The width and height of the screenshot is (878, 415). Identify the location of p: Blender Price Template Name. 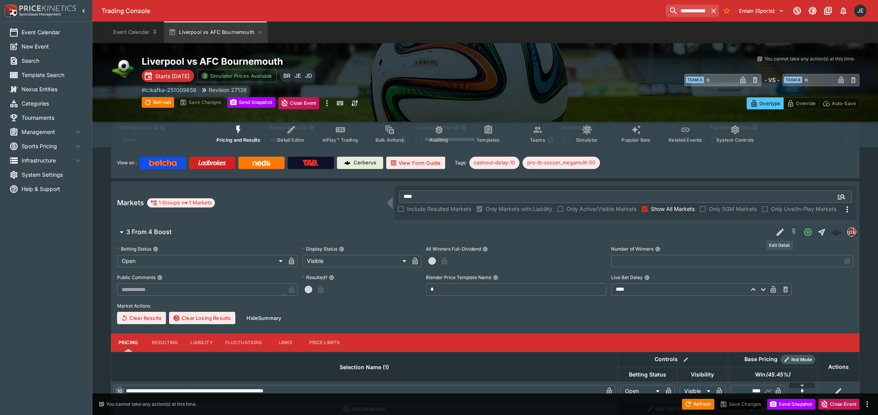
(459, 277).